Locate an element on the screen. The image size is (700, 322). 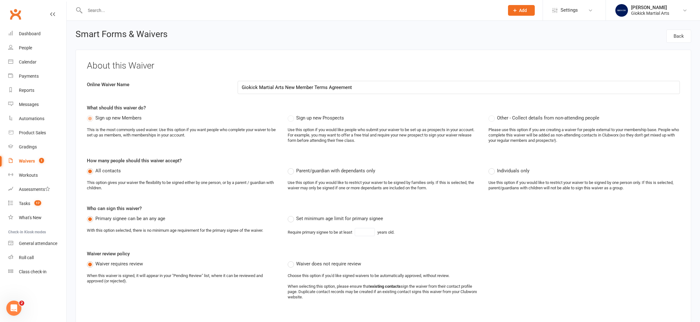
div: Use this option if you would like to restrict your waiver to be signed by one person only. If thi... is located at coordinates (584, 186).